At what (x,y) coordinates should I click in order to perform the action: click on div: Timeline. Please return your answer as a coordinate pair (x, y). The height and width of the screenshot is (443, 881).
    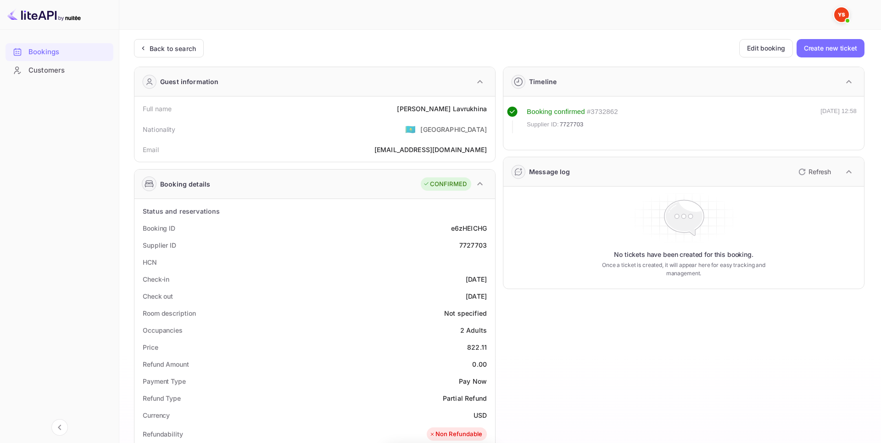
    Looking at the image, I should click on (543, 81).